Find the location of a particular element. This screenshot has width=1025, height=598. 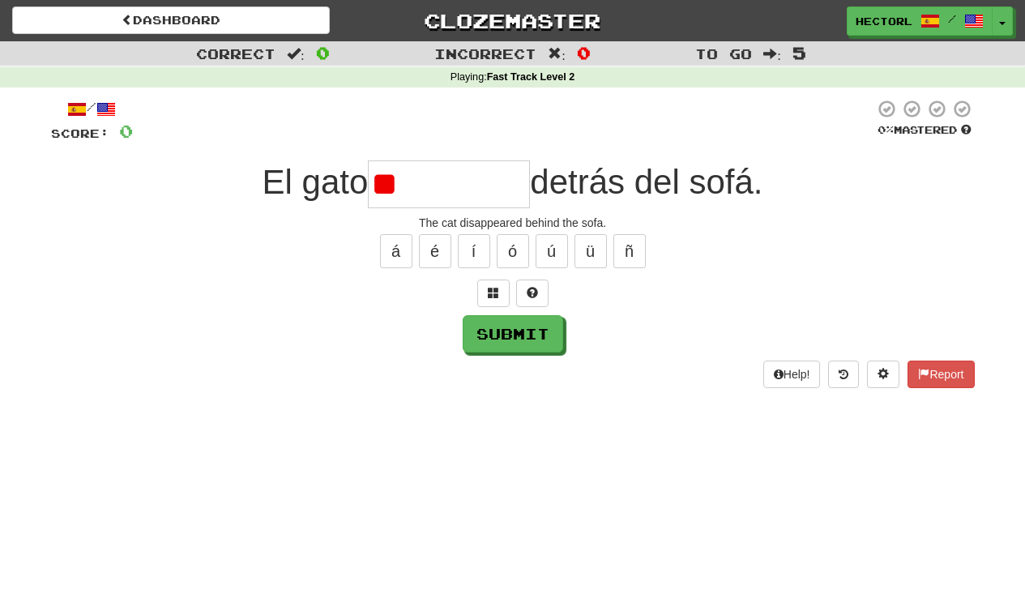

span: El gato is located at coordinates (315, 182).